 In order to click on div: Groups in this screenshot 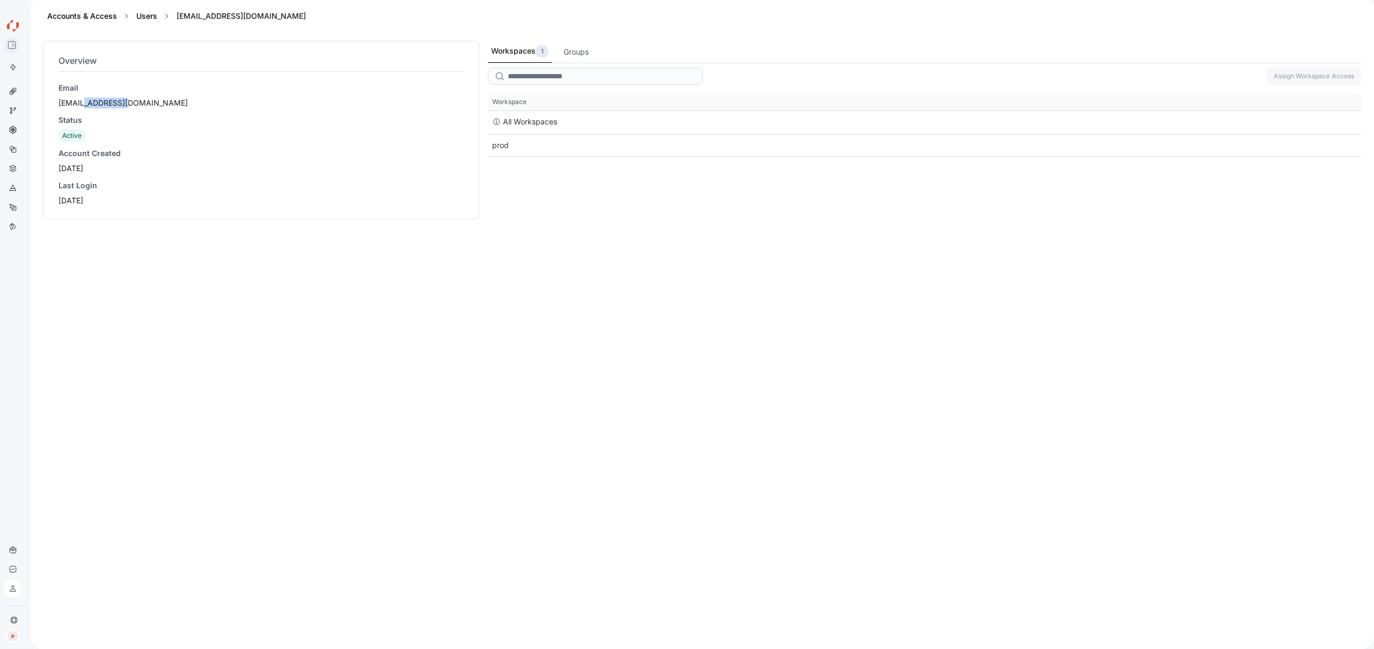, I will do `click(576, 52)`.